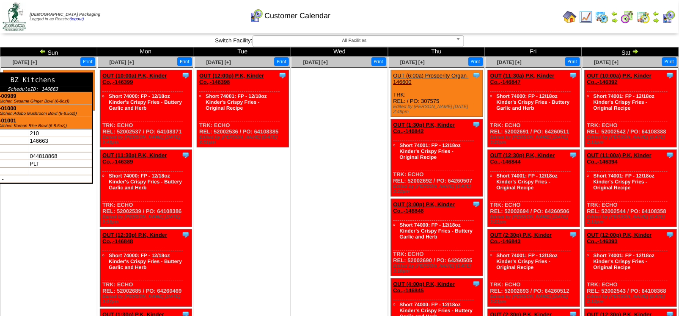 The image size is (679, 316). I want to click on a: OUT (4:00p) P.K, Kinder Co.,-146845, so click(424, 287).